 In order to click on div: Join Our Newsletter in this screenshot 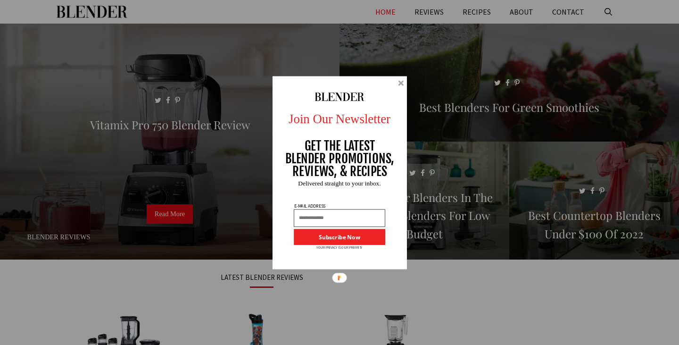, I will do `click(339, 118)`.